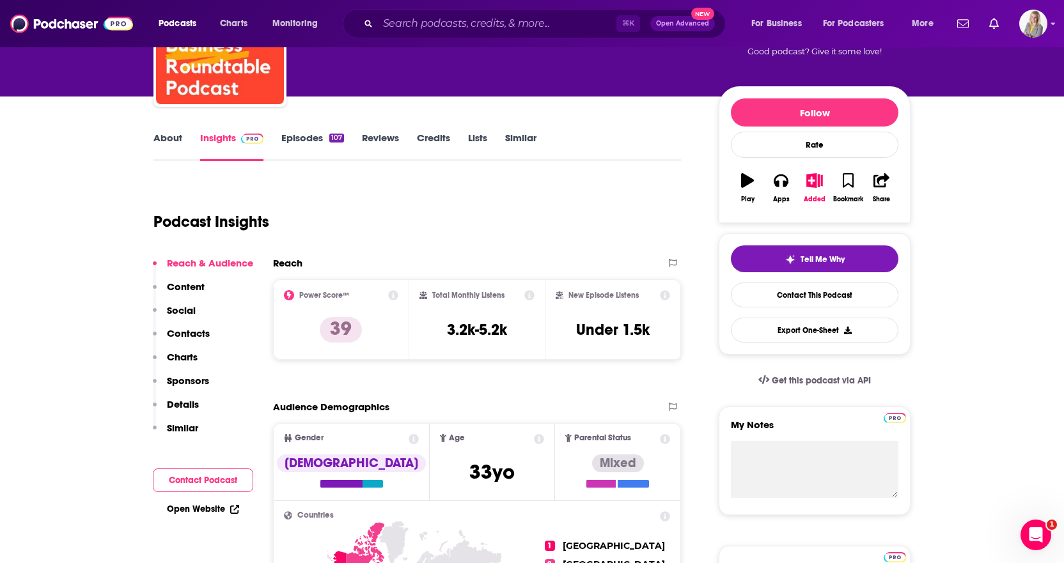 Image resolution: width=1064 pixels, height=563 pixels. Describe the element at coordinates (1033, 24) in the screenshot. I see `img: User Profile` at that location.